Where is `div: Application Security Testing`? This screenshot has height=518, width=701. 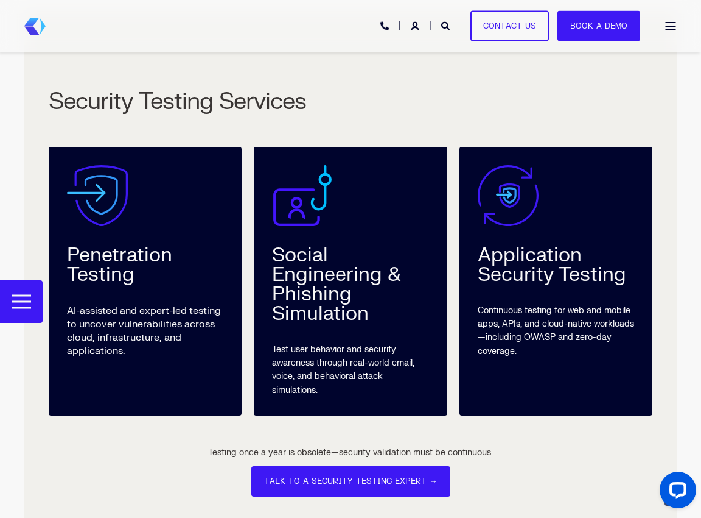
div: Application Security Testing is located at coordinates (556, 265).